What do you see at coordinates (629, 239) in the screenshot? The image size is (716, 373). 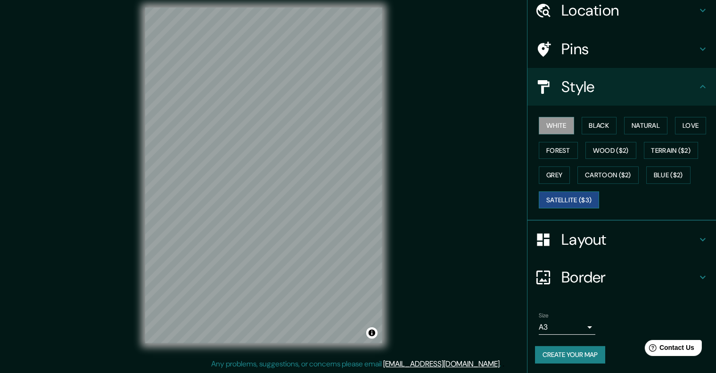 I see `h4: Layout` at bounding box center [629, 239].